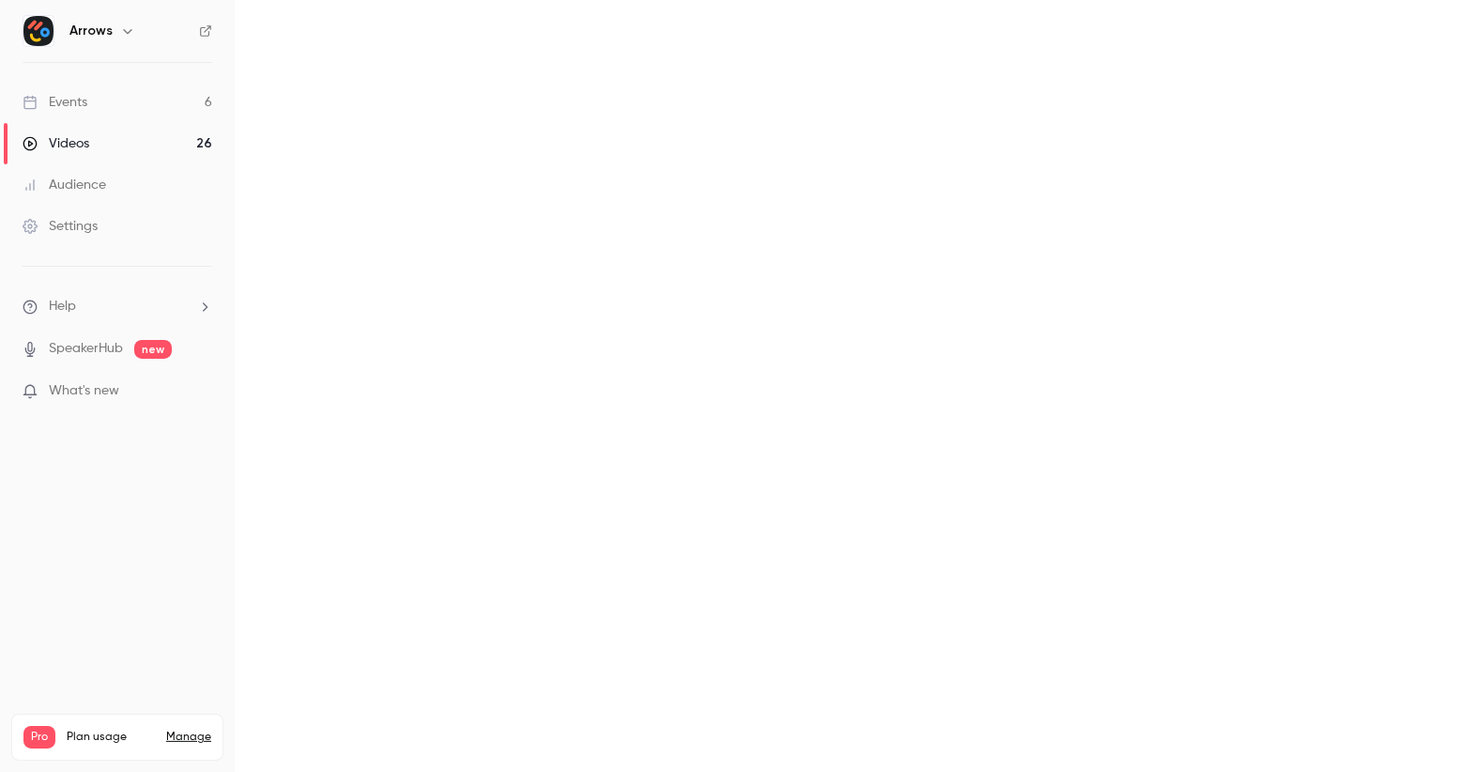 This screenshot has width=1457, height=772. What do you see at coordinates (91, 31) in the screenshot?
I see `h6: Arrows` at bounding box center [91, 31].